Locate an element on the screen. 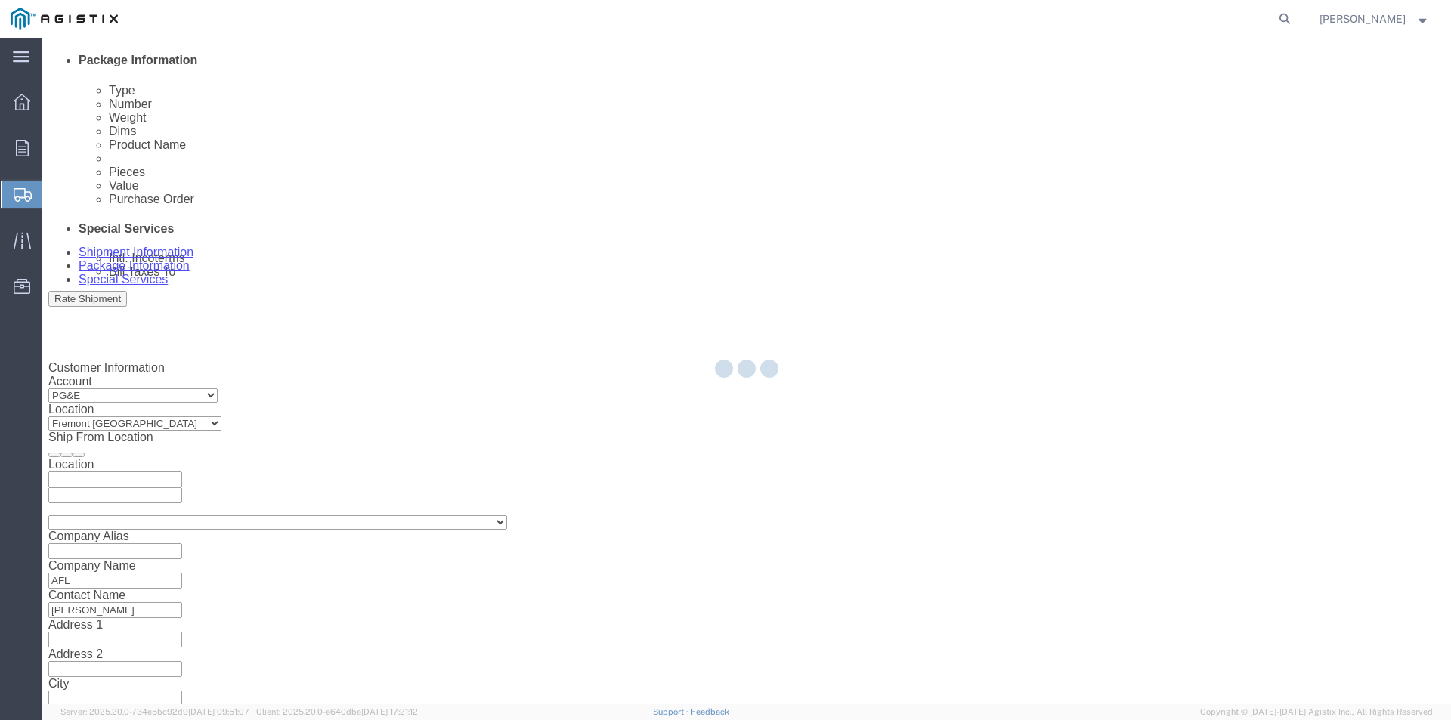 This screenshot has height=720, width=1451. a: Support is located at coordinates (672, 712).